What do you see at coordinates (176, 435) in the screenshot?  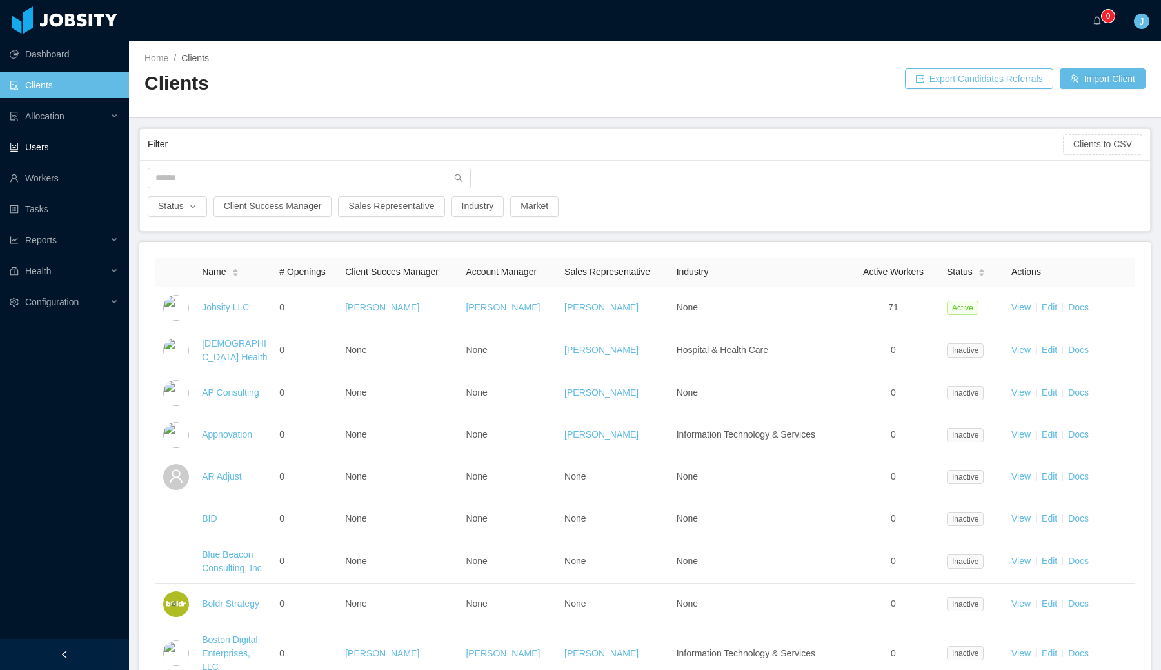 I see `img: 6a96eda0-fa44-11e7-9f69-c143066b1c39_5a5d5161a4f93-400w.png` at bounding box center [176, 435].